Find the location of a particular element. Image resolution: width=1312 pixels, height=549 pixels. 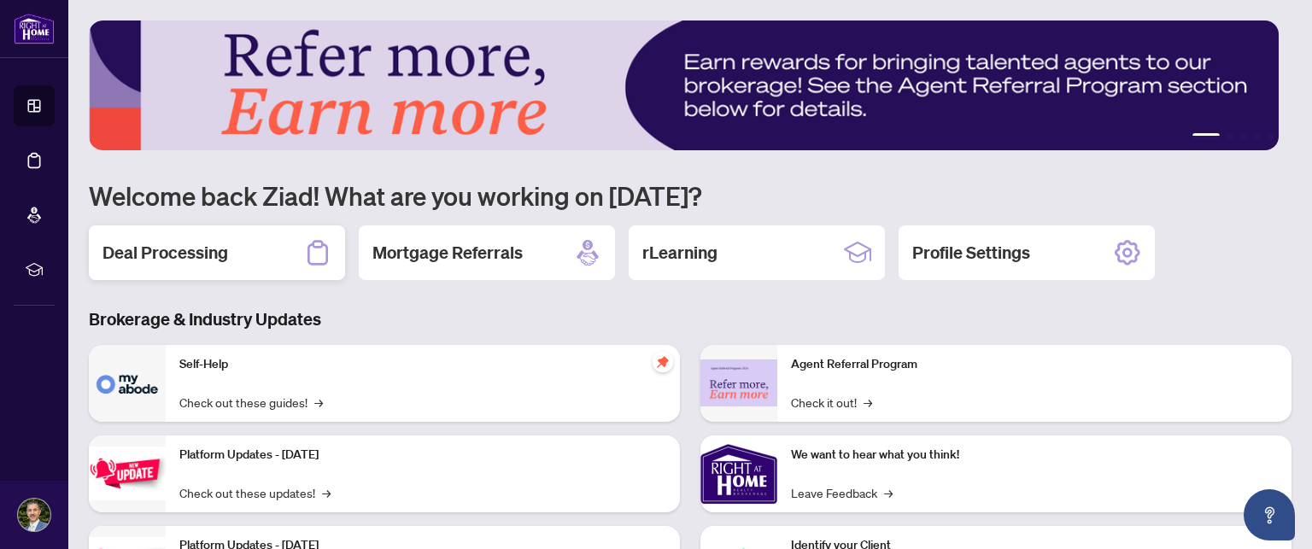

img: Self-Help is located at coordinates (127, 384).